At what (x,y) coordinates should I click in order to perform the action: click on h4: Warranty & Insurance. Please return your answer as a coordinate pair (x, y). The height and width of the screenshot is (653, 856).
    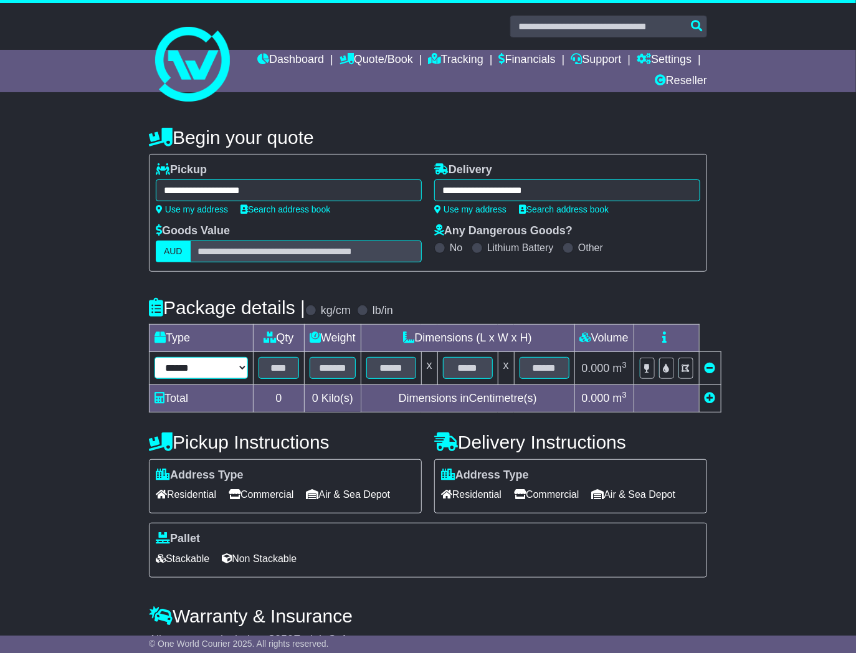
    Looking at the image, I should click on (428, 616).